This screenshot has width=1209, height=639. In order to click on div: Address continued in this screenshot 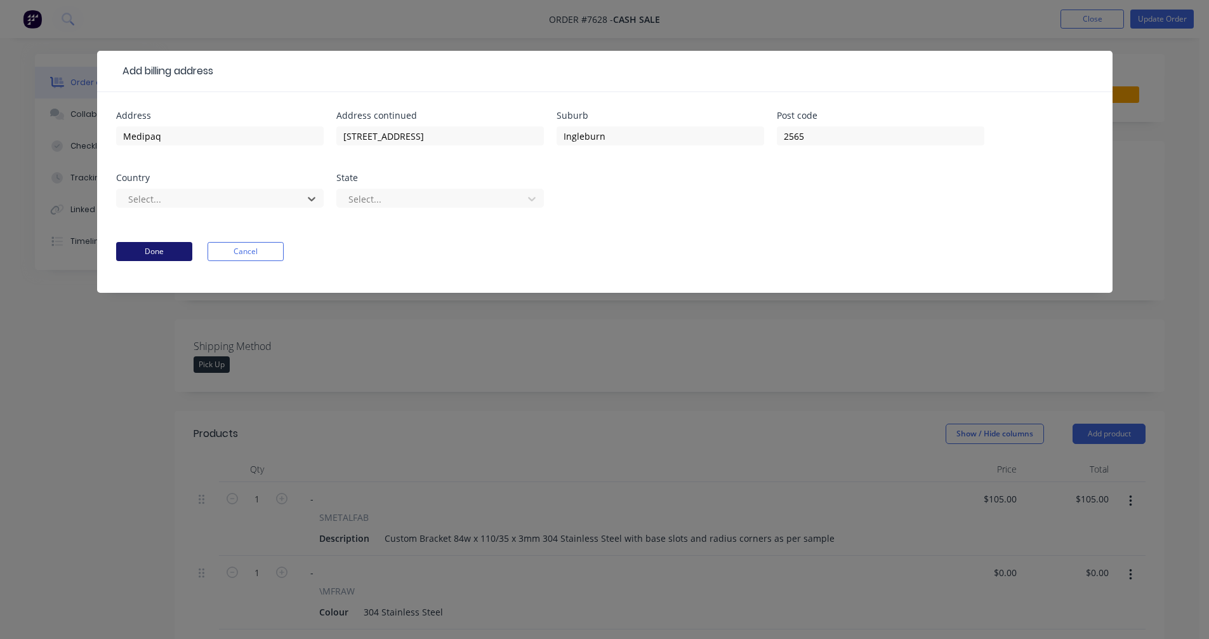, I will do `click(440, 116)`.